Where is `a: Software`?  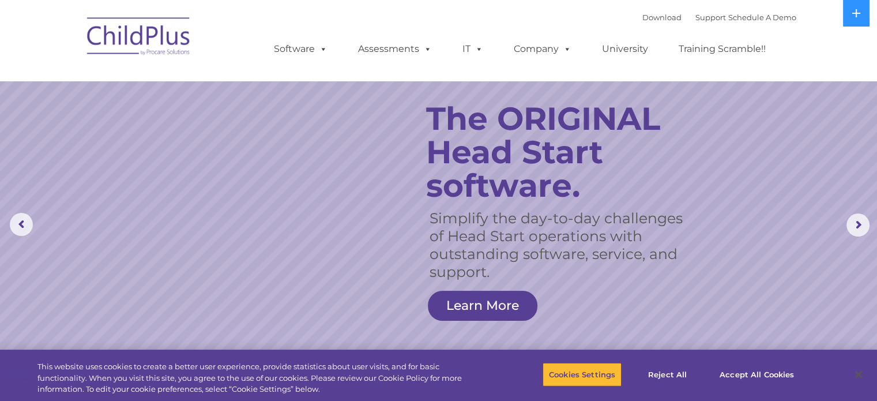
a: Software is located at coordinates (301, 49).